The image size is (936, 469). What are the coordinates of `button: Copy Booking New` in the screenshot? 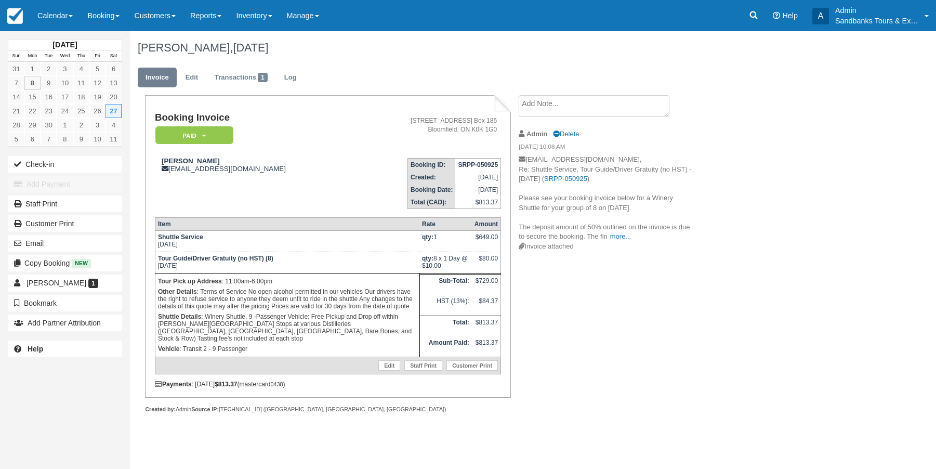 It's located at (65, 263).